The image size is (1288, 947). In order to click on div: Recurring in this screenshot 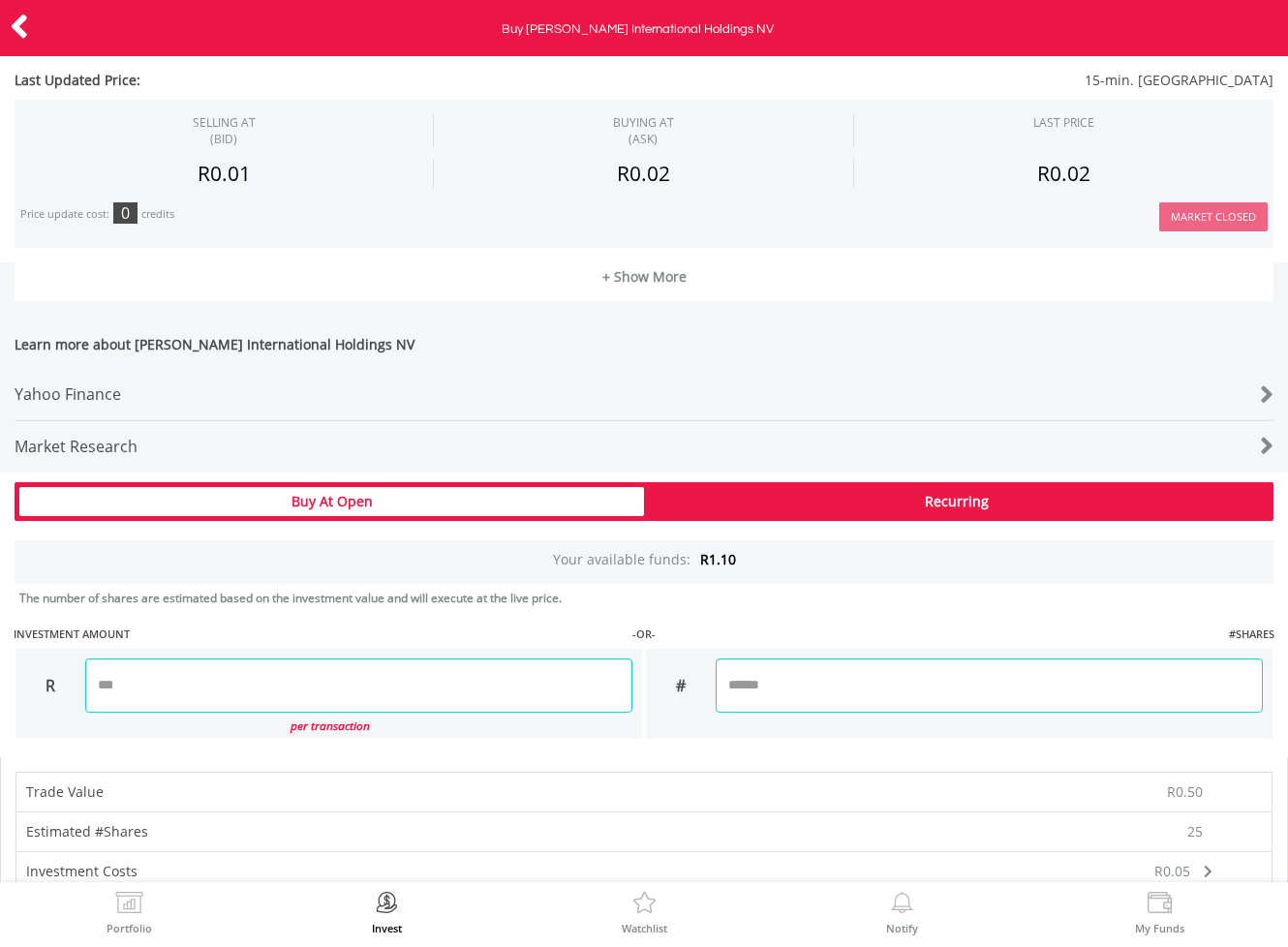, I will do `click(956, 502)`.